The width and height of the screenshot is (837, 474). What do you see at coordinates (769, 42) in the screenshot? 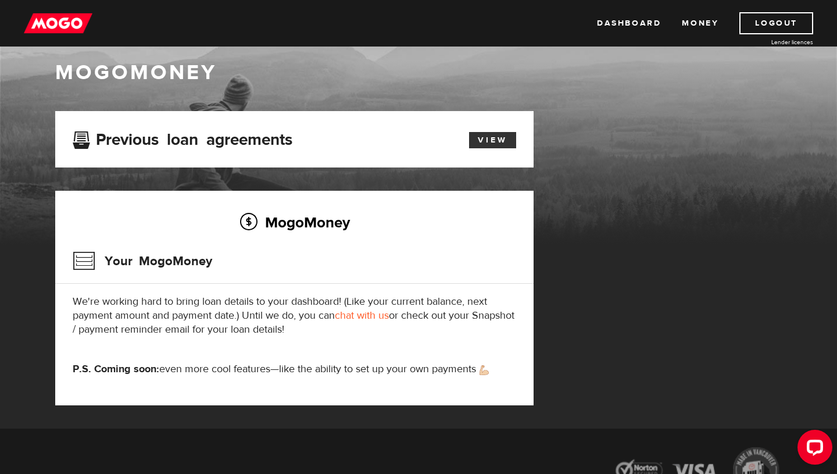
I see `a: Lender licences` at bounding box center [769, 42].